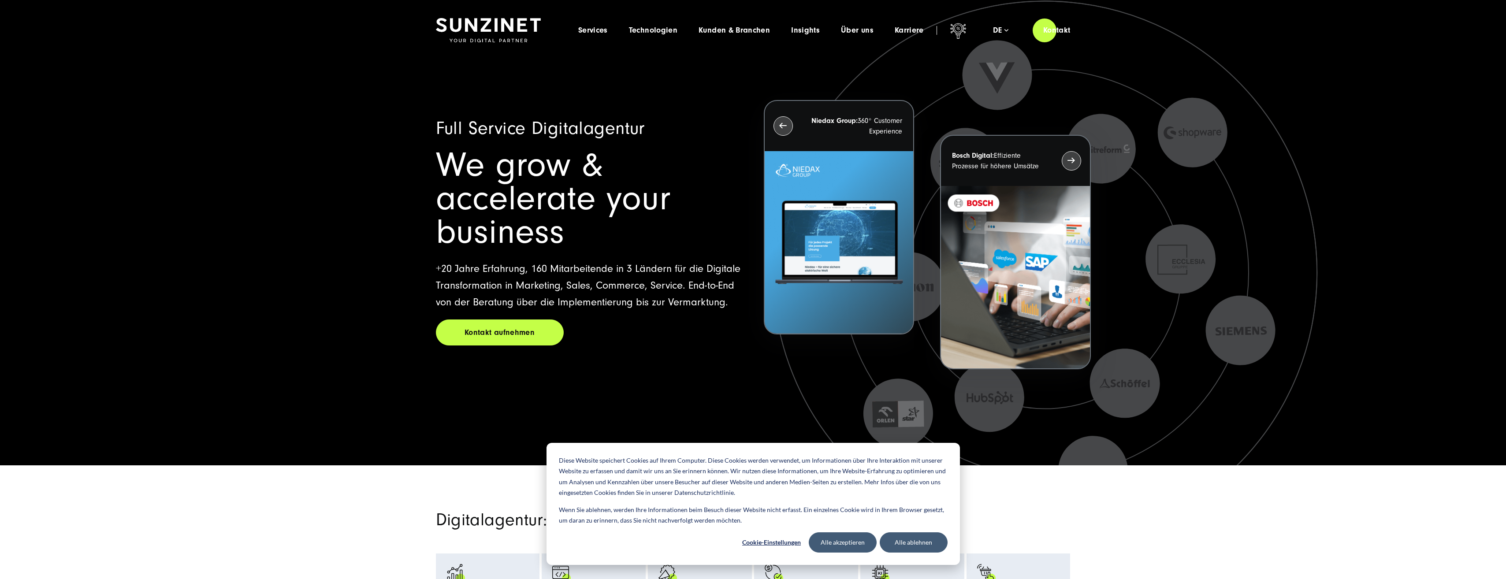  Describe the element at coordinates (857, 30) in the screenshot. I see `a: Über uns` at that location.